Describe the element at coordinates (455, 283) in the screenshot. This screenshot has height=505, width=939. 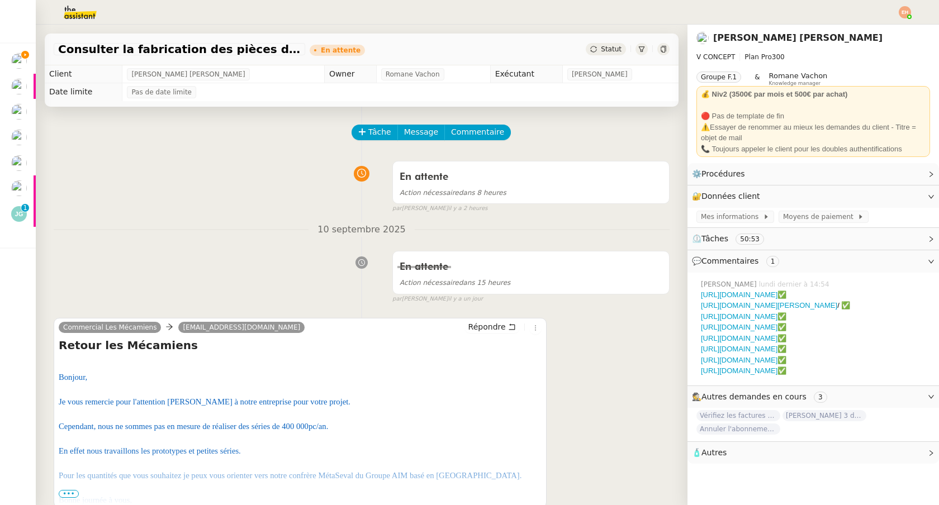
I see `span: dans 15 heures` at that location.